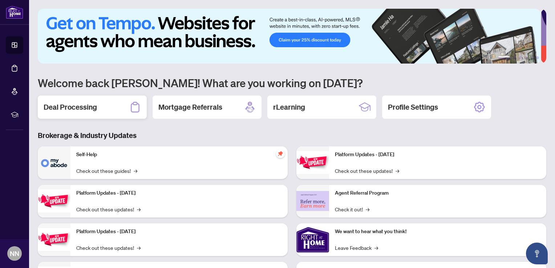 The image size is (555, 268). I want to click on h3: Brokerage & Industry Updates, so click(292, 135).